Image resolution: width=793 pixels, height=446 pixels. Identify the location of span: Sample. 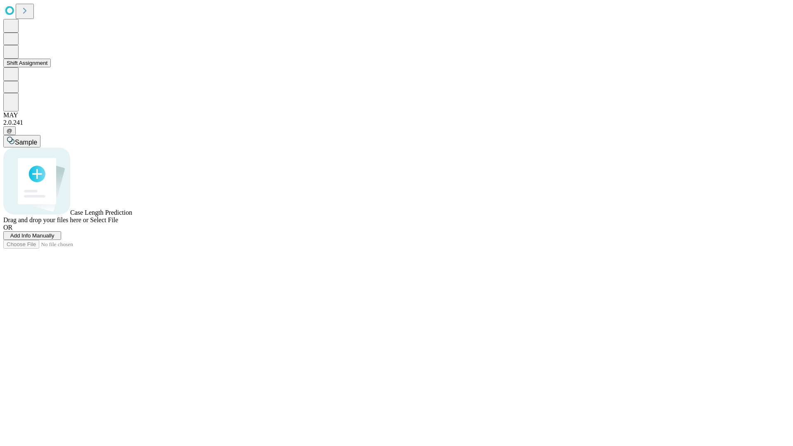
(26, 142).